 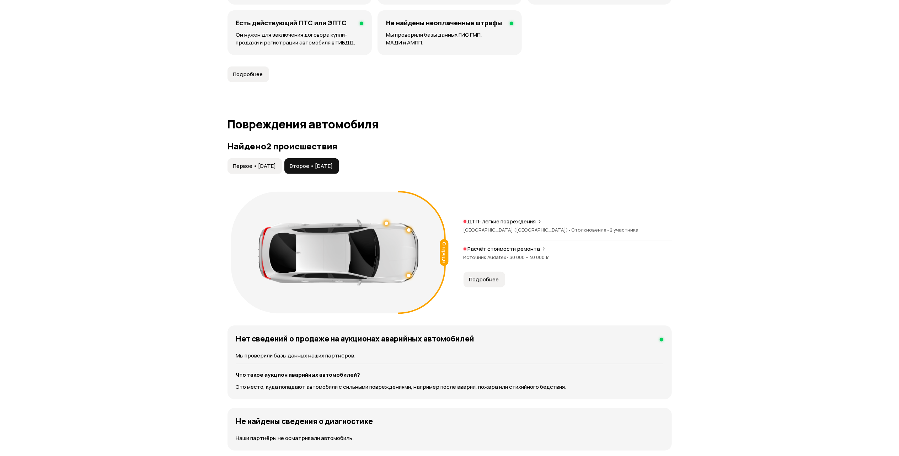 I want to click on span: Столкновение, so click(x=591, y=230).